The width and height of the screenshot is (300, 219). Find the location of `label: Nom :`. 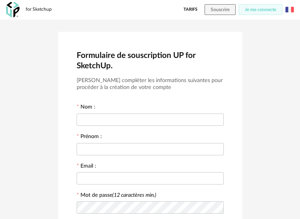

label: Nom : is located at coordinates (86, 108).